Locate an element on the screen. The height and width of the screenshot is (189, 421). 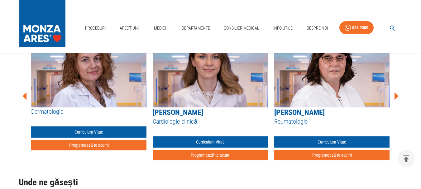
h2: Unde ne găsești is located at coordinates (211, 183).